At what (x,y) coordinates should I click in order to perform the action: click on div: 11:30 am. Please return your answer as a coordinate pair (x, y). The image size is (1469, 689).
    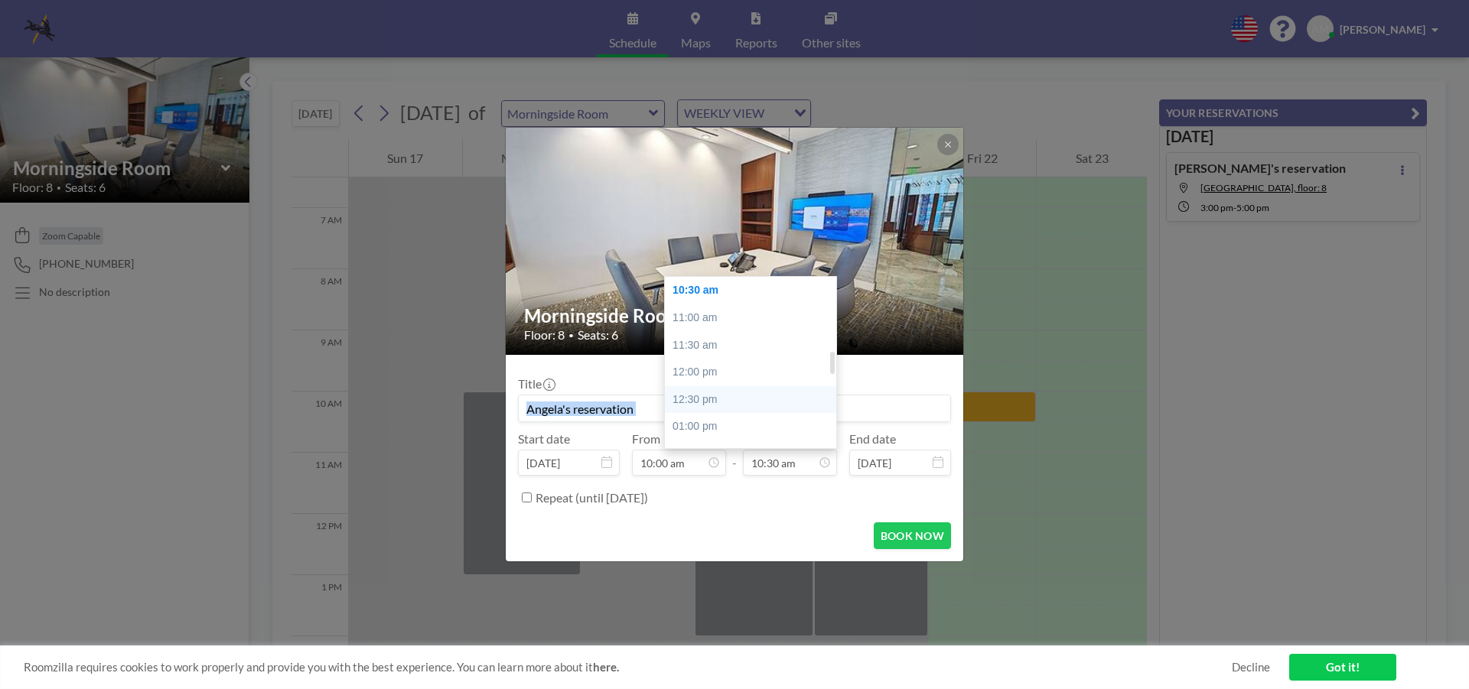
    Looking at the image, I should click on (754, 346).